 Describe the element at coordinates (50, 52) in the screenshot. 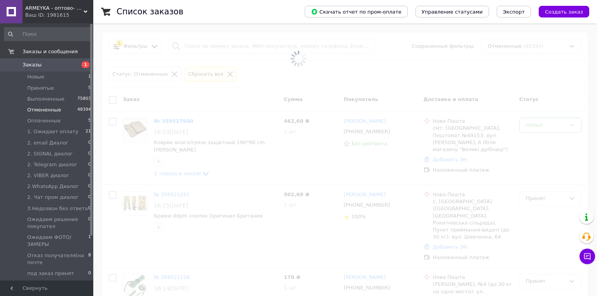

I see `span: Заказы и сообщения` at that location.